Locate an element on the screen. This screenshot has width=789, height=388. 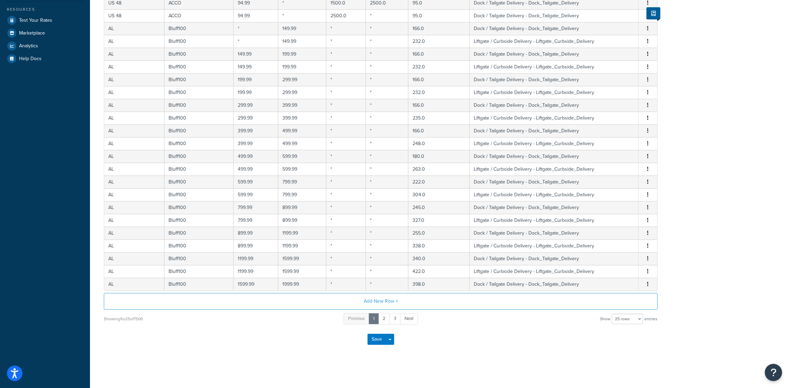
li: Help Docs is located at coordinates (45, 59).